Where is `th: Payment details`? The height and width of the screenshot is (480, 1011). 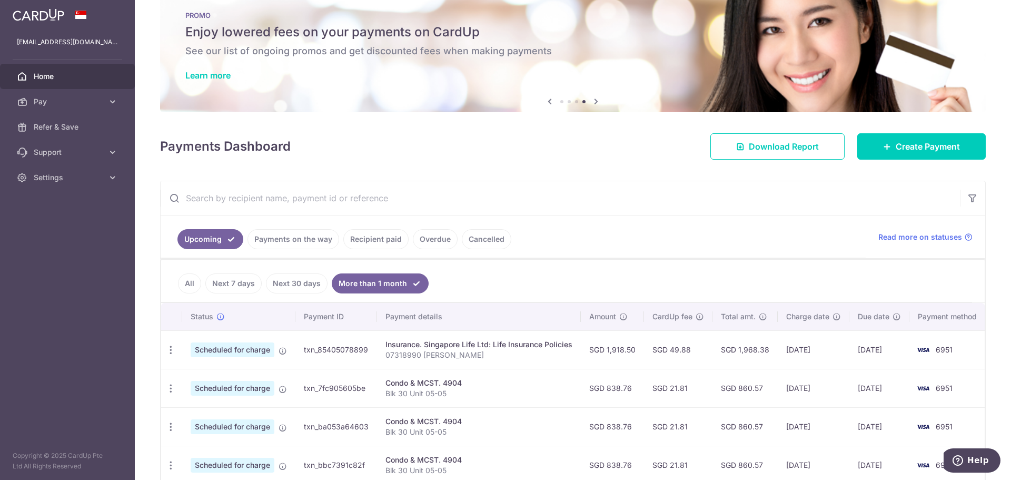
th: Payment details is located at coordinates (479, 317).